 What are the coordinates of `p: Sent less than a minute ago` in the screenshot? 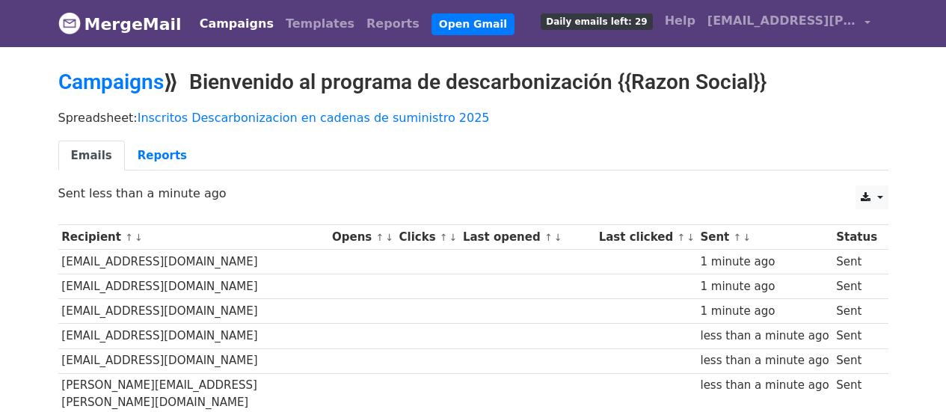 It's located at (473, 193).